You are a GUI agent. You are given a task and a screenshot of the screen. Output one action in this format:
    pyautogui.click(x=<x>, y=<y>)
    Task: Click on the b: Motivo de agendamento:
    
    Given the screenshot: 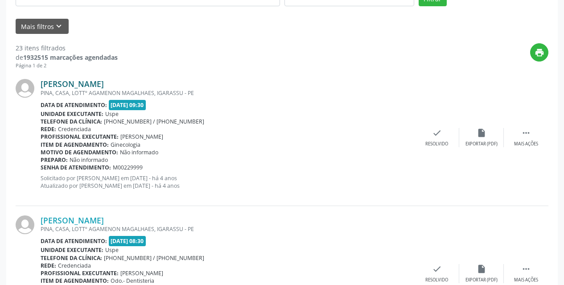 What is the action you would take?
    pyautogui.click(x=79, y=152)
    